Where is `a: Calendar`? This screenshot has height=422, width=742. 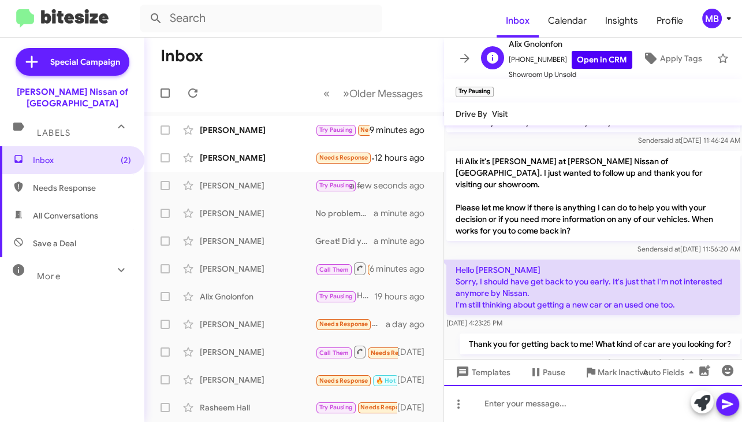 a: Calendar is located at coordinates (567, 21).